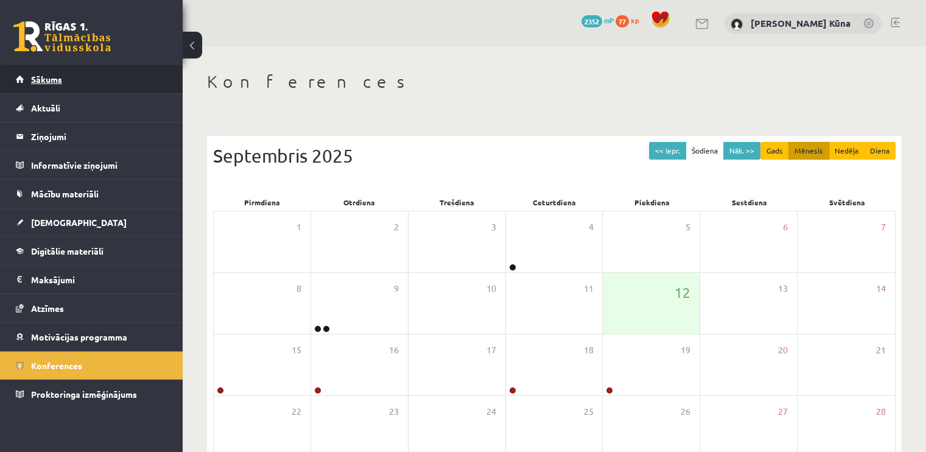 The image size is (926, 452). Describe the element at coordinates (682, 292) in the screenshot. I see `span: 12` at that location.